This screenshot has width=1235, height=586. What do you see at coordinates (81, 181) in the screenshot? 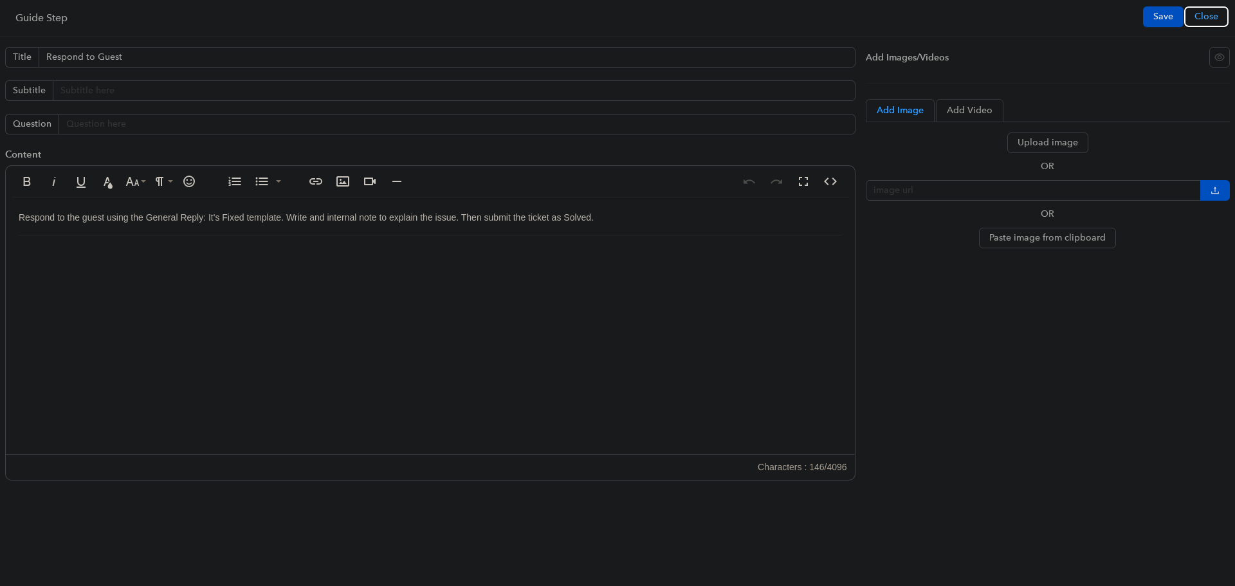
I see `button: Underline (Ctrl+U)` at bounding box center [81, 181].